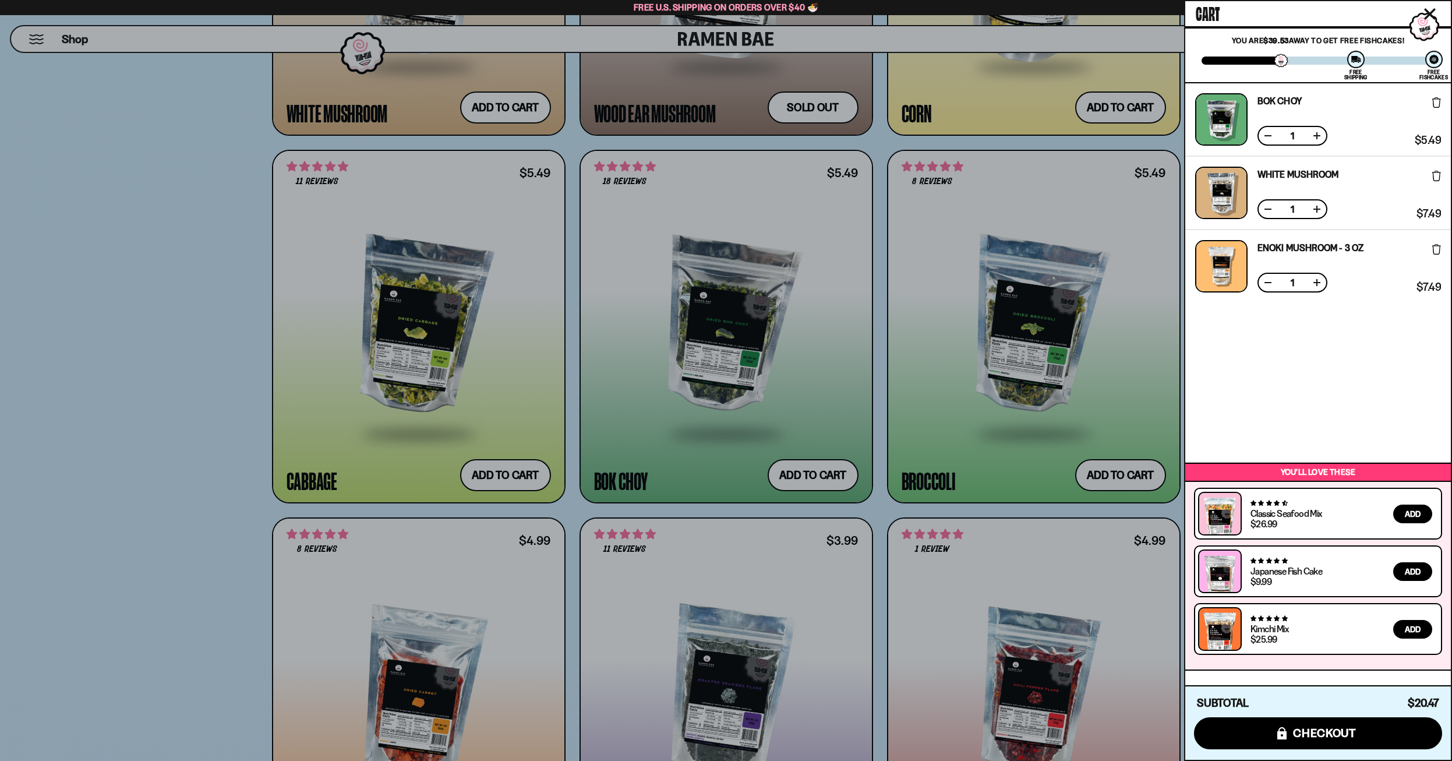 Image resolution: width=1452 pixels, height=761 pixels. Describe the element at coordinates (1276, 40) in the screenshot. I see `strong: $39.53` at that location.